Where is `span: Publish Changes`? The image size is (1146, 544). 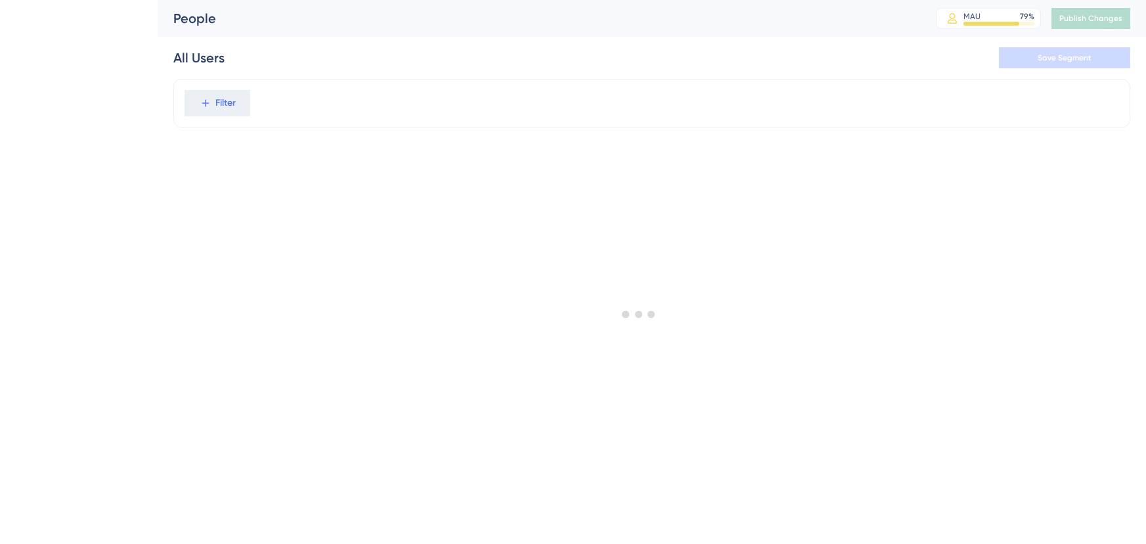 span: Publish Changes is located at coordinates (1091, 18).